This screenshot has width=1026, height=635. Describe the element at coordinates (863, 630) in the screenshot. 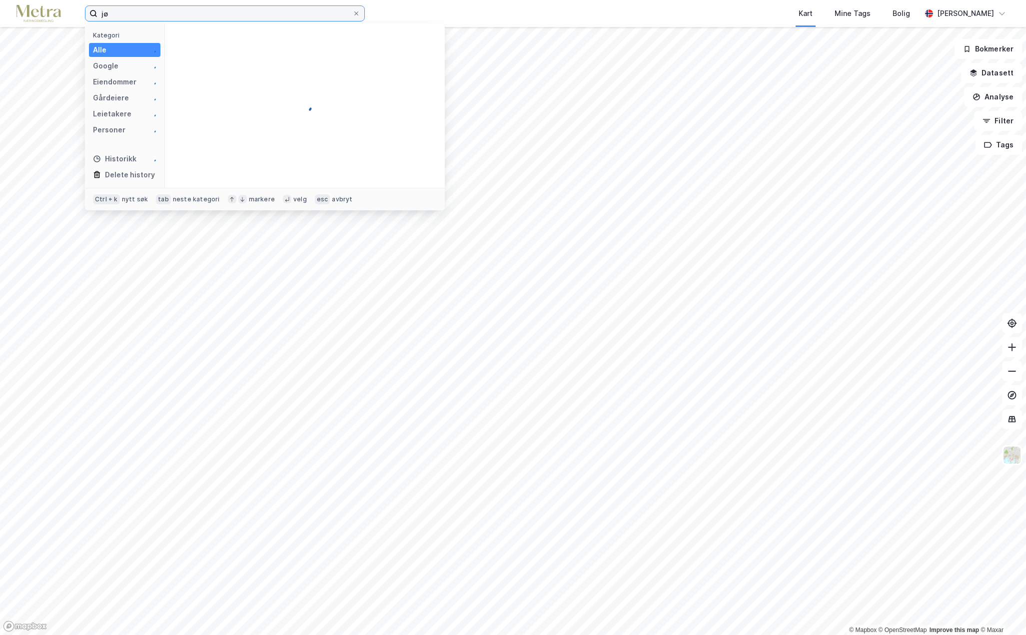

I see `a: Mapbox` at that location.